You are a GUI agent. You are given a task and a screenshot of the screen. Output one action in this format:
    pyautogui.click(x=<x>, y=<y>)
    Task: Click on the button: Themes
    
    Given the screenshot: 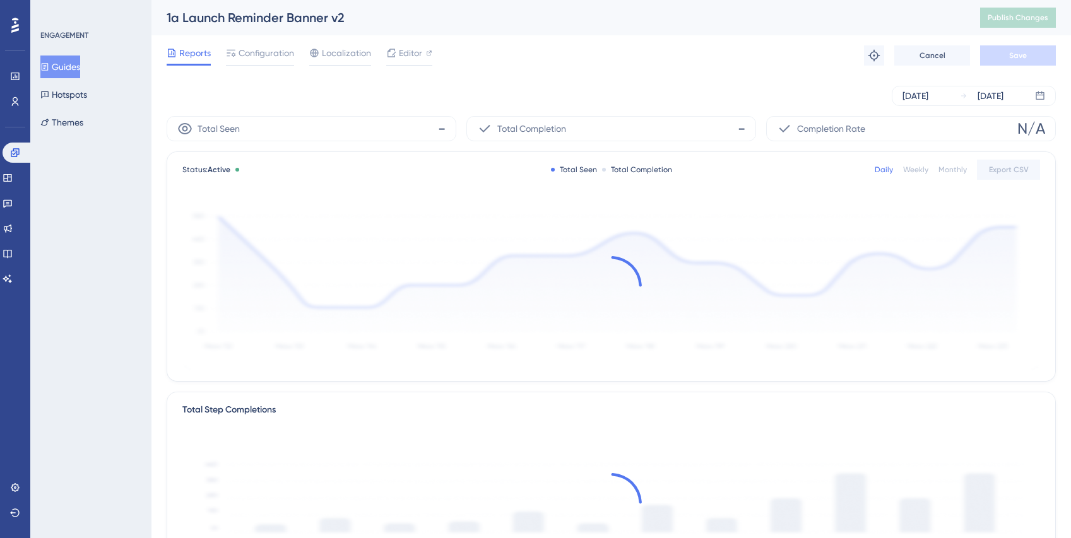 What is the action you would take?
    pyautogui.click(x=62, y=122)
    